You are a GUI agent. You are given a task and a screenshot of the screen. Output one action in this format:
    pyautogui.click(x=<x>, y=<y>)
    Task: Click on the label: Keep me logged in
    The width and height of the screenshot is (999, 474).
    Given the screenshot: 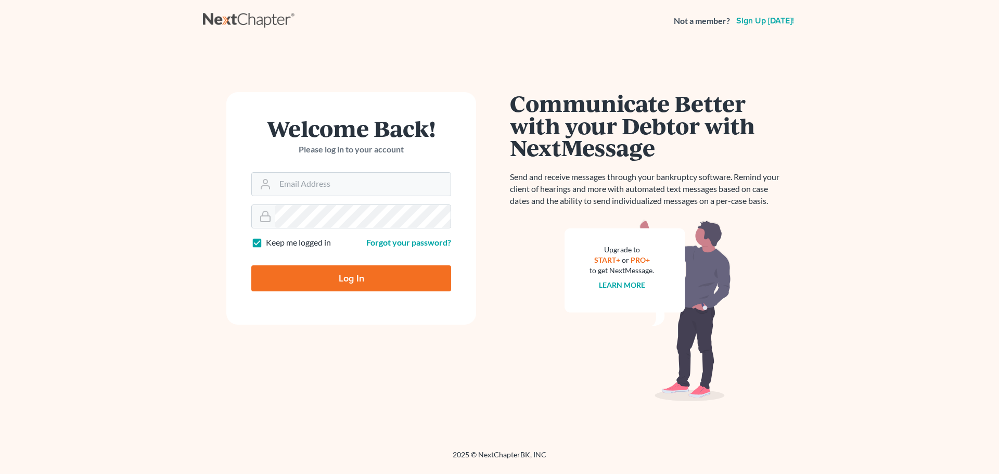 What is the action you would take?
    pyautogui.click(x=298, y=243)
    